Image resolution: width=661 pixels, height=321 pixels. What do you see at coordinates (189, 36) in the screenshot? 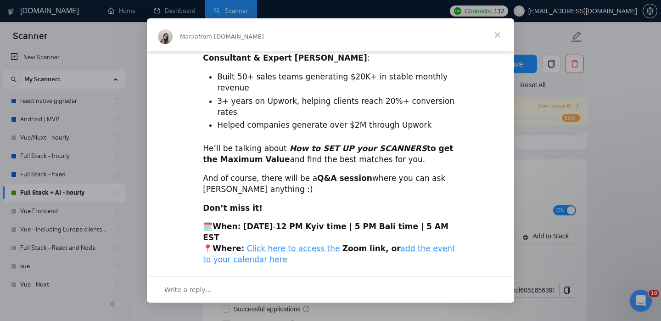
I see `span: Mariia` at bounding box center [189, 36].